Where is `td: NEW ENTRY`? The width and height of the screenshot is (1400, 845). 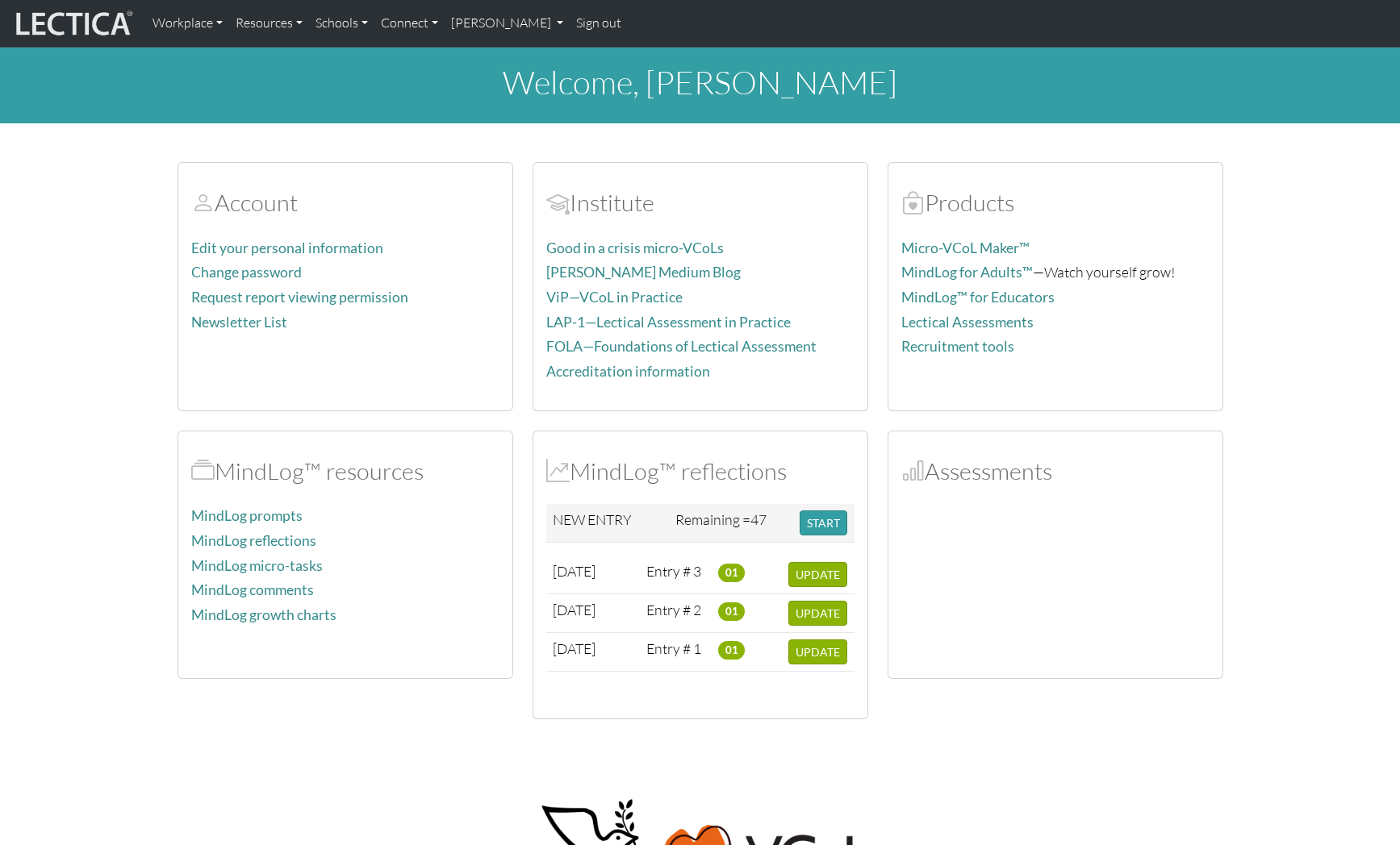
td: NEW ENTRY is located at coordinates (608, 523).